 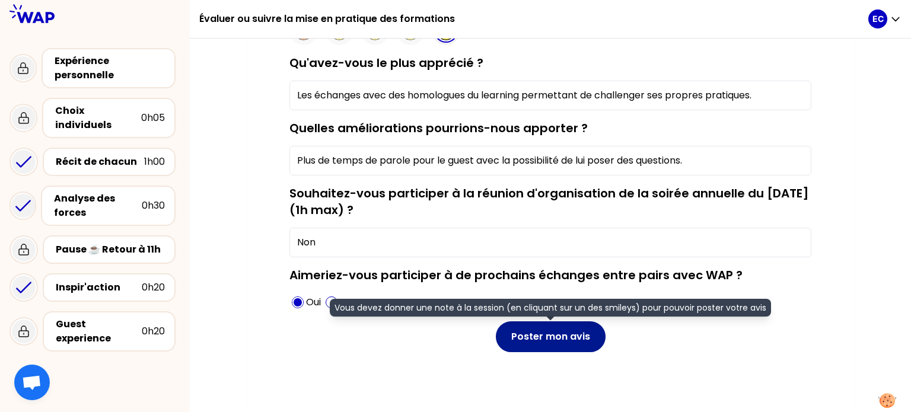 What do you see at coordinates (32, 383) in the screenshot?
I see `div: Ouvrir le chat` at bounding box center [32, 383].